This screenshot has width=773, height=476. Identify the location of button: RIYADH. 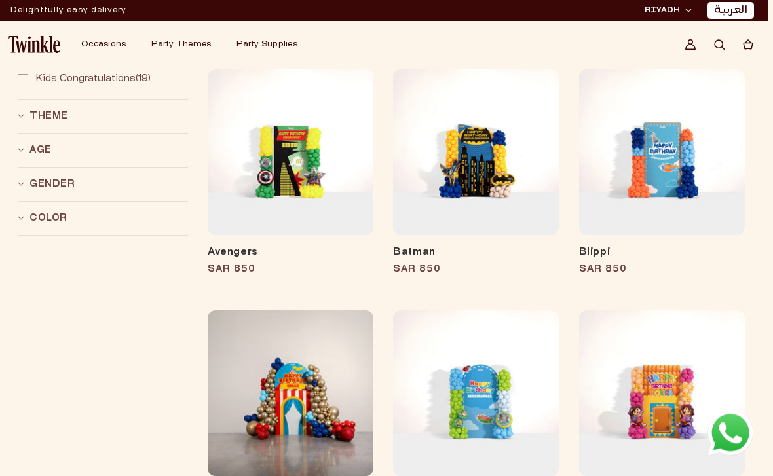
(668, 10).